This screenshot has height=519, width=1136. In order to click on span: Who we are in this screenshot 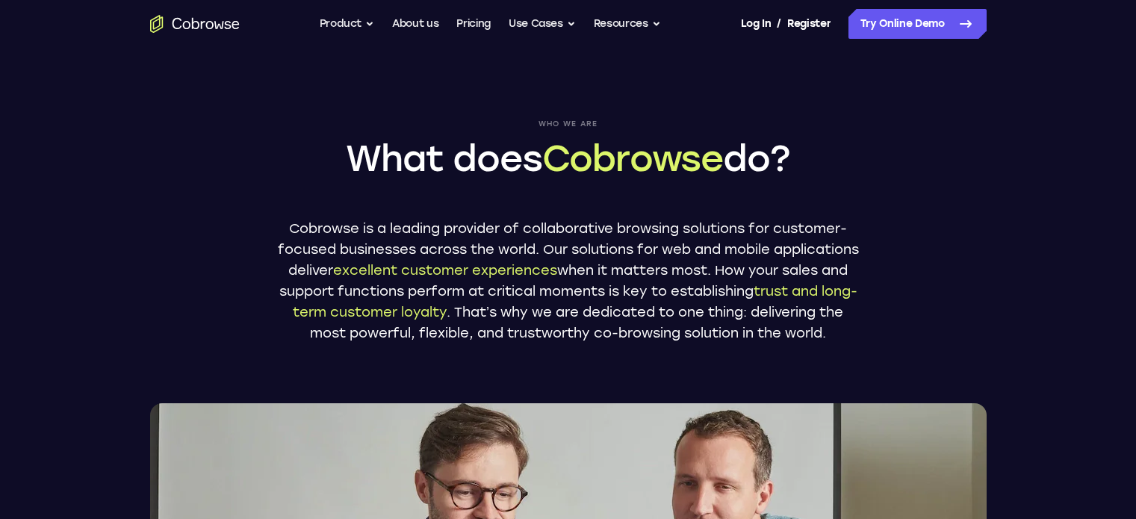, I will do `click(568, 124)`.